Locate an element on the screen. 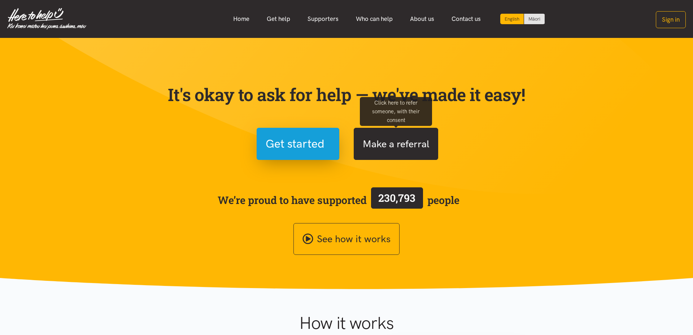 Image resolution: width=693 pixels, height=335 pixels. a: 230,793 is located at coordinates (397, 200).